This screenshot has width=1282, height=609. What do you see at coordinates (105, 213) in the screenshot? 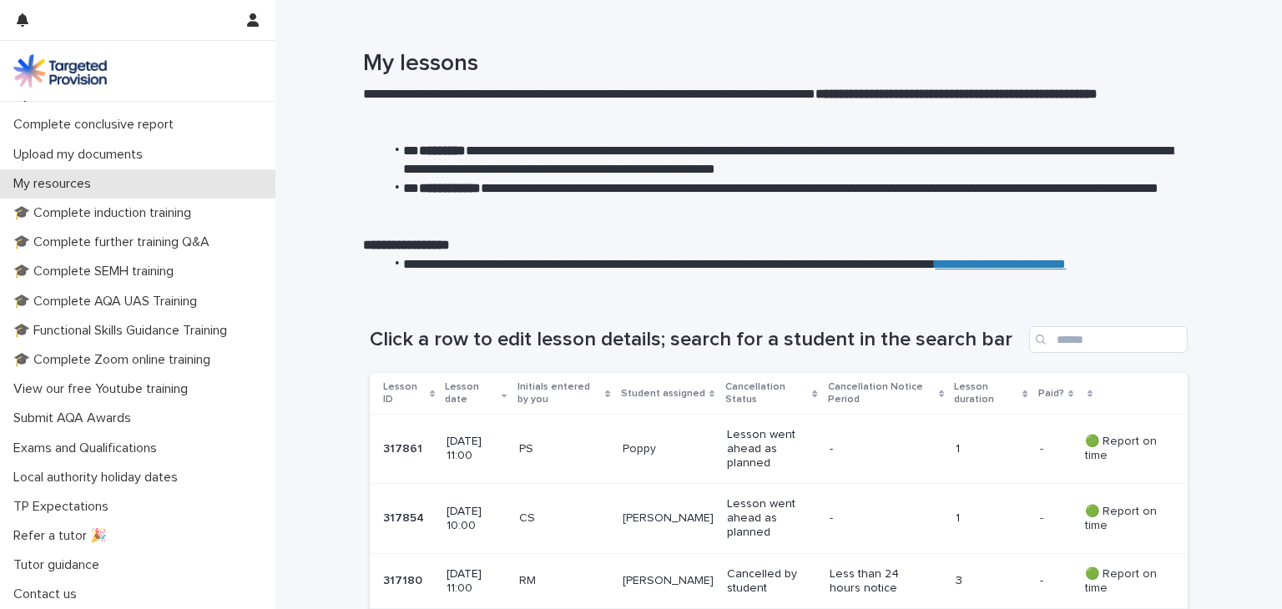
I see `p: 🎓 Complete induction training` at bounding box center [105, 213].